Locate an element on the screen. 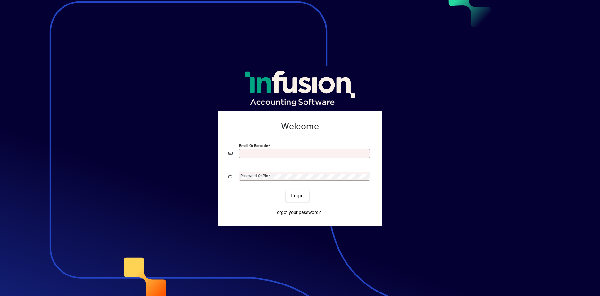  a: Forgot your password? is located at coordinates (297, 213).